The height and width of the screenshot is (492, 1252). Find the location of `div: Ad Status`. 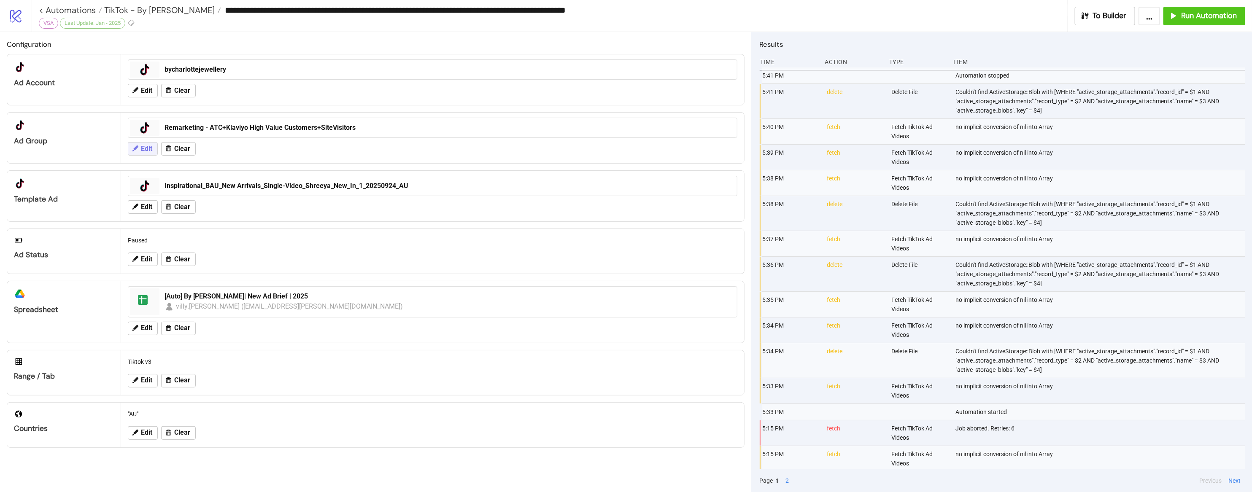

div: Ad Status is located at coordinates (64, 255).